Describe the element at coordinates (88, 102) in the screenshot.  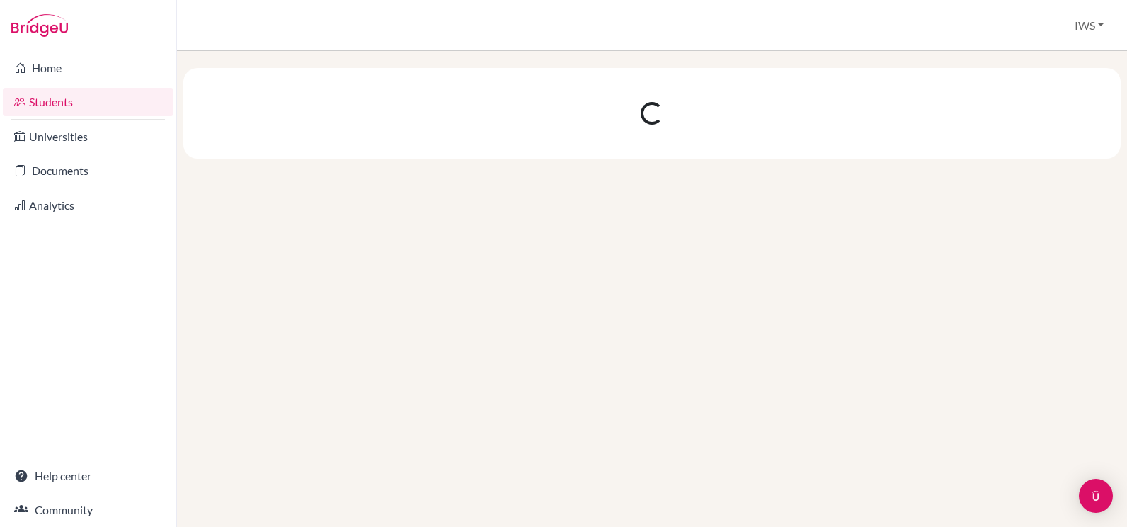
I see `a: Students` at that location.